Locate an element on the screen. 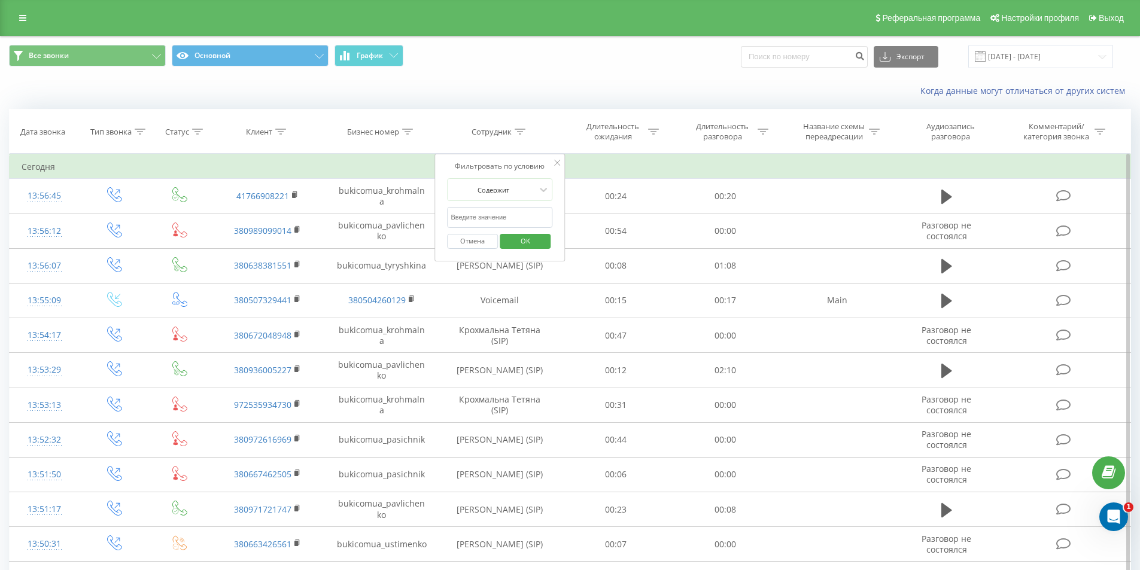  a: 380989099014 is located at coordinates (263, 230).